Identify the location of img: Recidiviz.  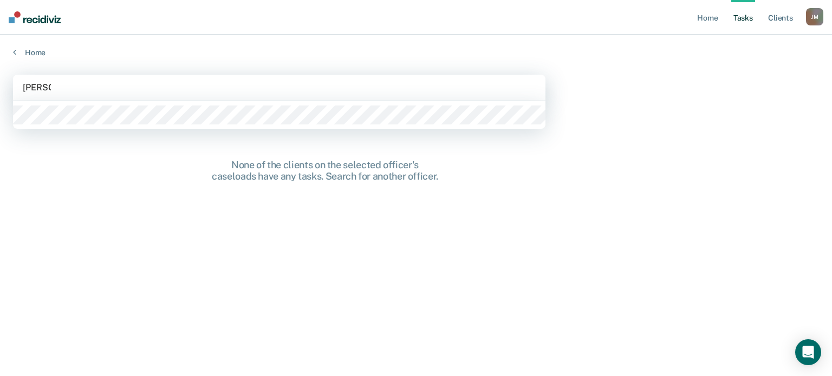
(35, 17).